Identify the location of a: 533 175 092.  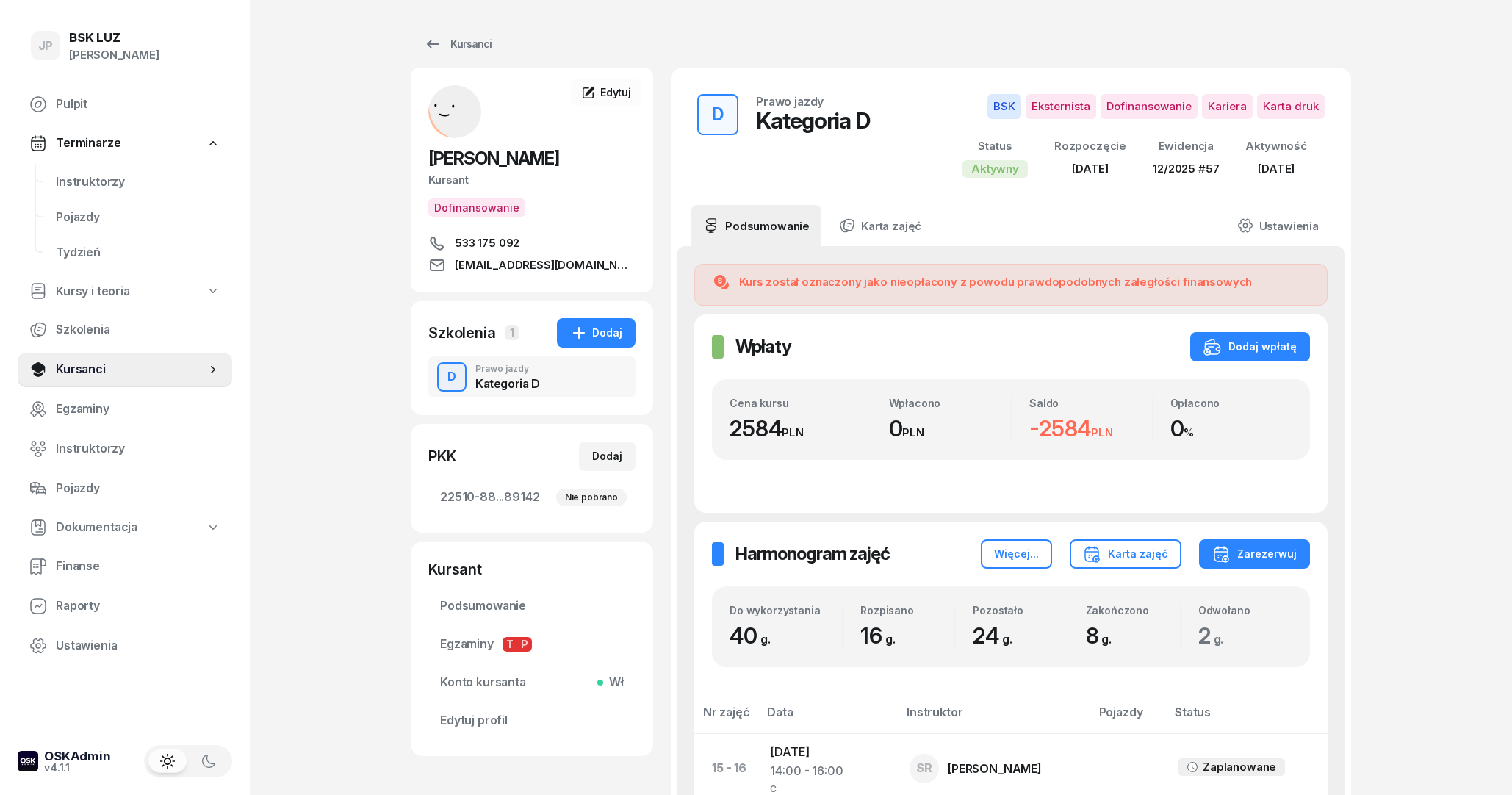
(532, 243).